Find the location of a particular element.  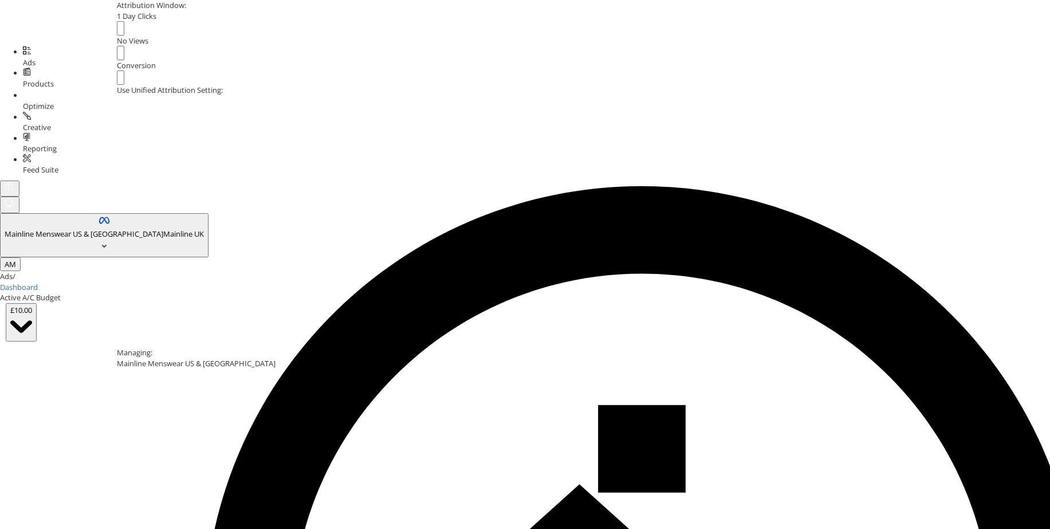

span: No Views is located at coordinates (132, 41).